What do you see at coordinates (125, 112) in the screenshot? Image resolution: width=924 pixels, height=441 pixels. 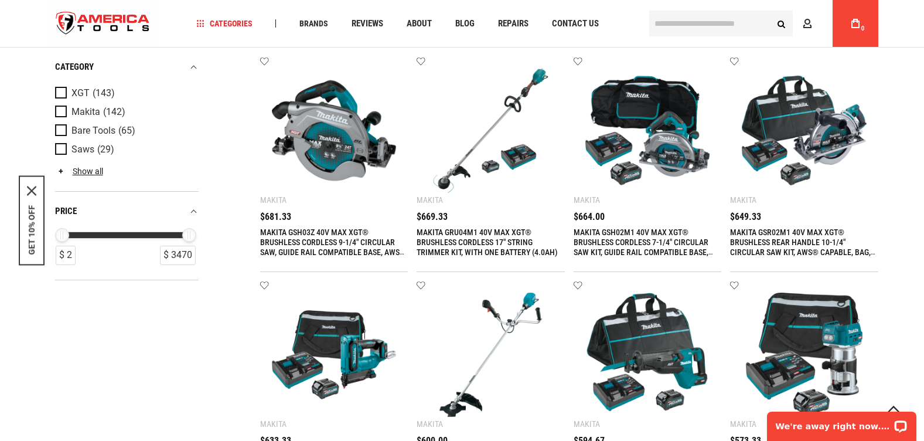 I see `a: Makita (142)` at bounding box center [125, 112].